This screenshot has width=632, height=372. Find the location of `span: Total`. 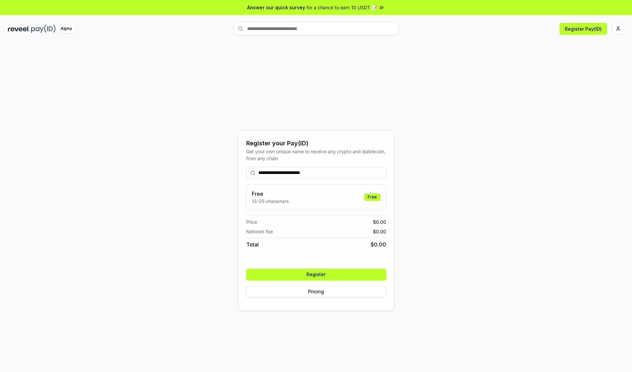

span: Total is located at coordinates (252, 244).